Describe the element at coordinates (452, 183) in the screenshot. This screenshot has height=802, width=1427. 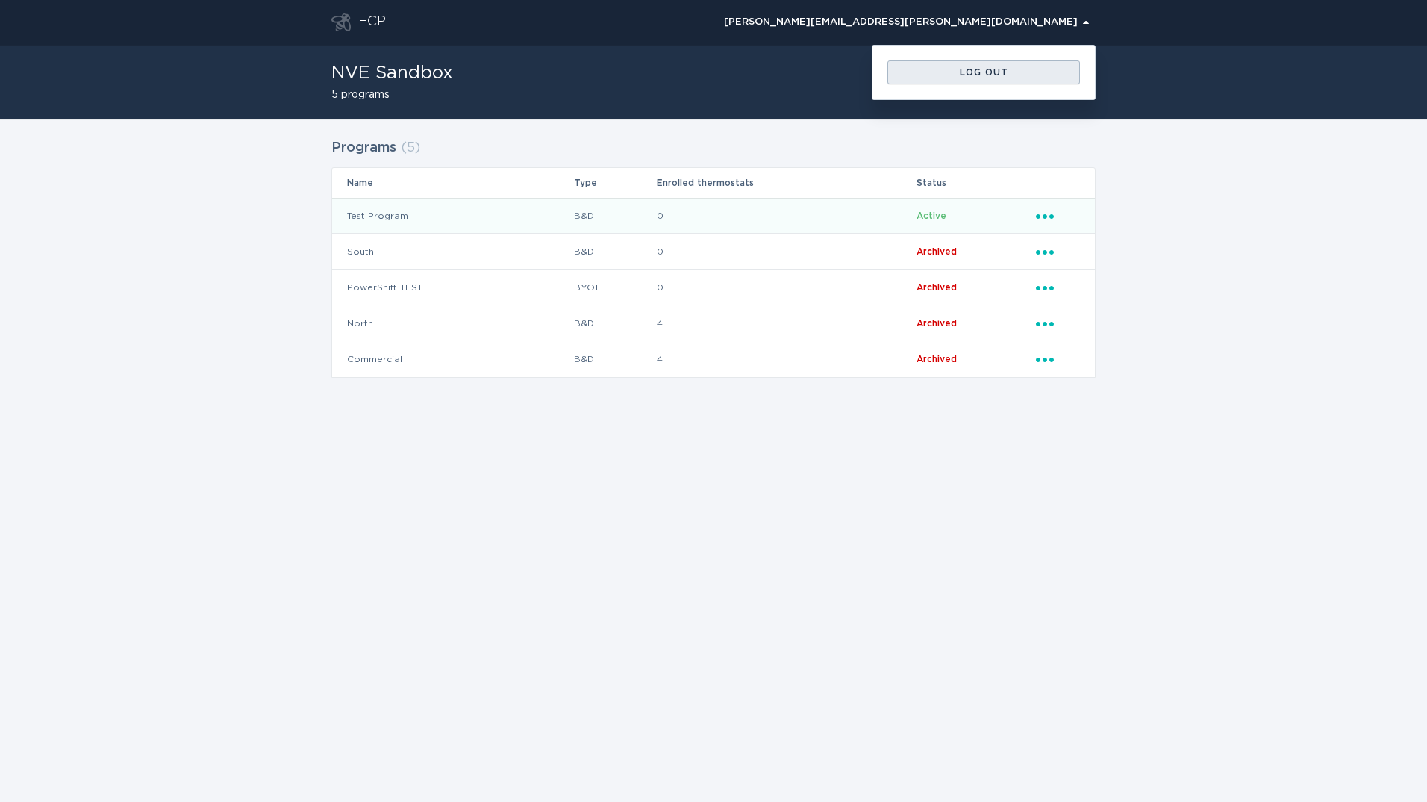
I see `th: Name` at that location.